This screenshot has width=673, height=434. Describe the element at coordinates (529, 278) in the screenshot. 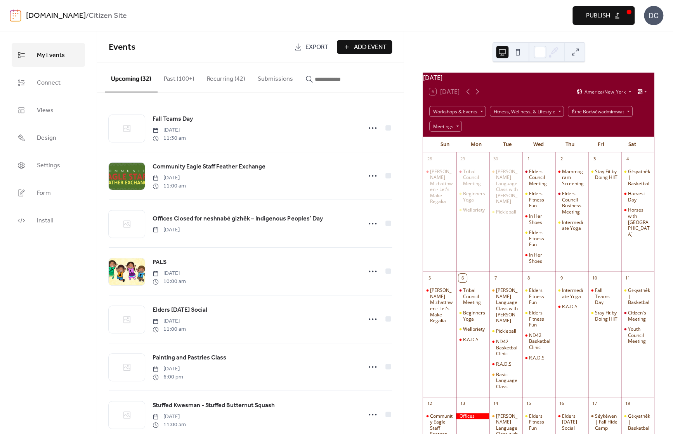

I see `div: 8` at that location.